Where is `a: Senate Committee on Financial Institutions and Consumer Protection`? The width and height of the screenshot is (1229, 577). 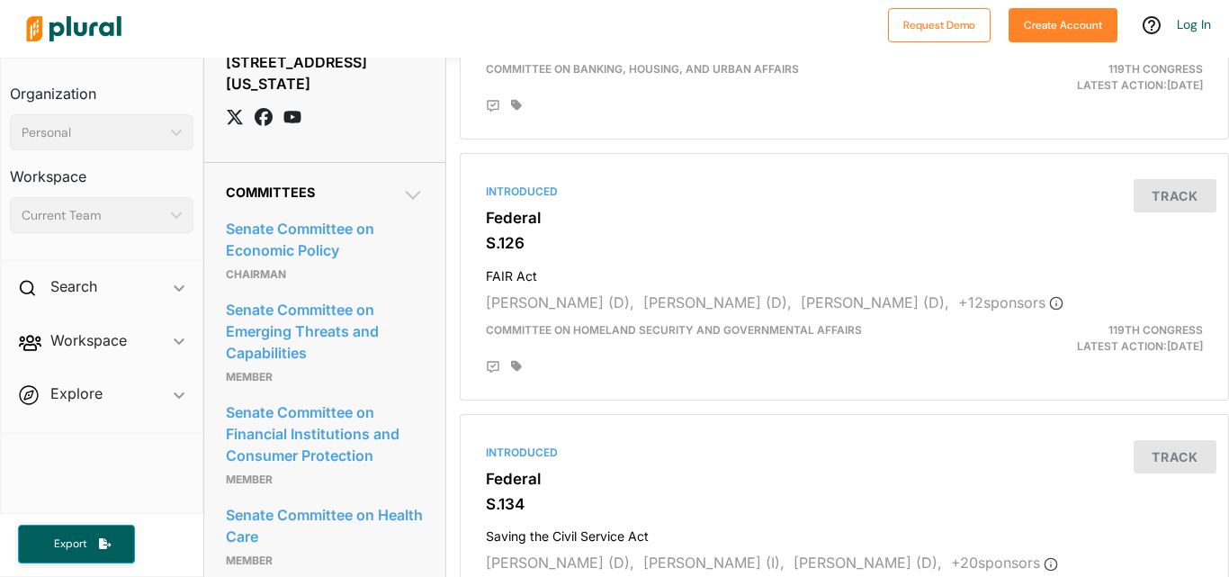
a: Senate Committee on Financial Institutions and Consumer Protection is located at coordinates (325, 434).